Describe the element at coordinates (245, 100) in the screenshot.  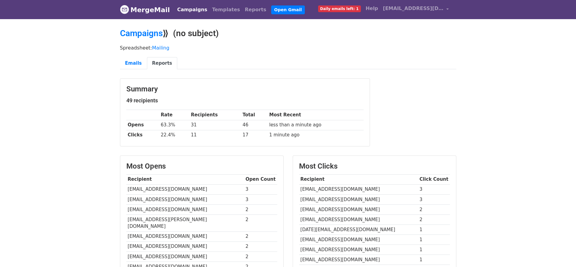
I see `h5: 49 recipients` at that location.